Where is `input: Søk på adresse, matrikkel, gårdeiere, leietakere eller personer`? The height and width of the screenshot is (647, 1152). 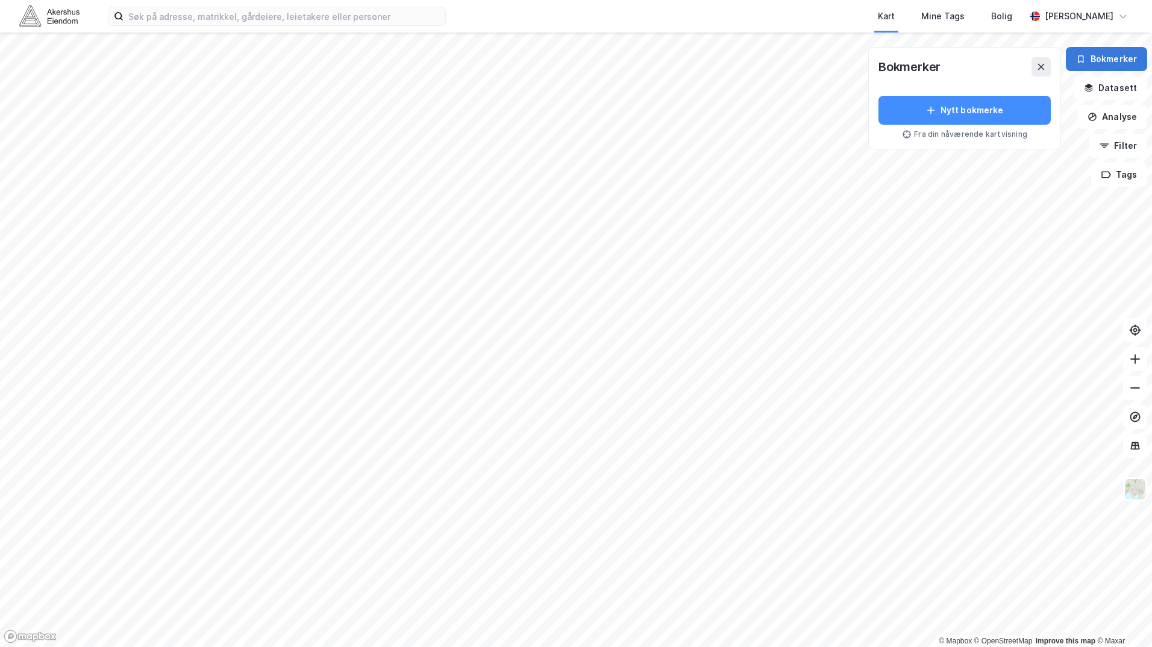 input: Søk på adresse, matrikkel, gårdeiere, leietakere eller personer is located at coordinates (284, 16).